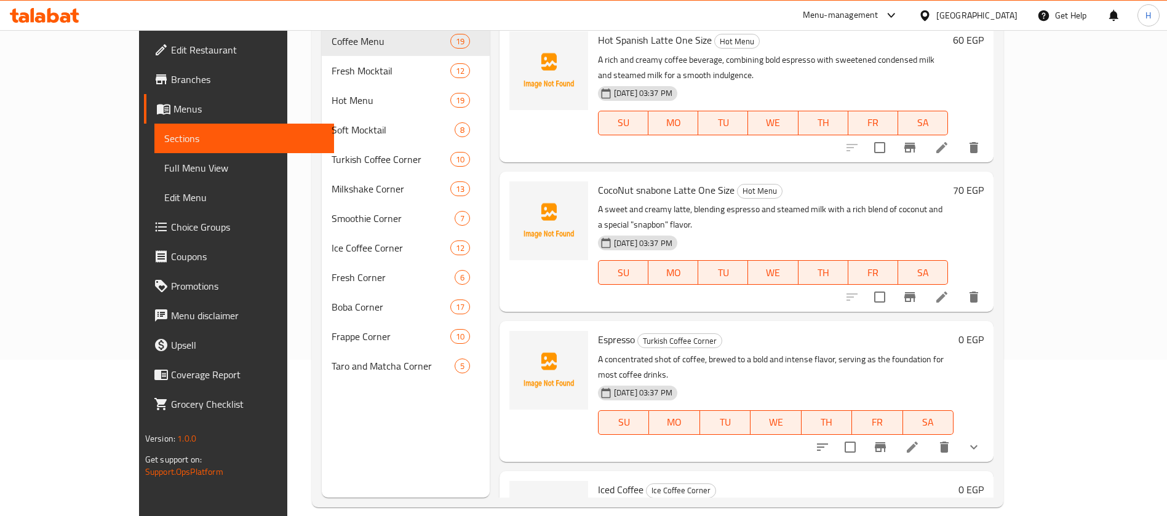 The height and width of the screenshot is (516, 1167). What do you see at coordinates (462, 218) in the screenshot?
I see `span: 7` at bounding box center [462, 218].